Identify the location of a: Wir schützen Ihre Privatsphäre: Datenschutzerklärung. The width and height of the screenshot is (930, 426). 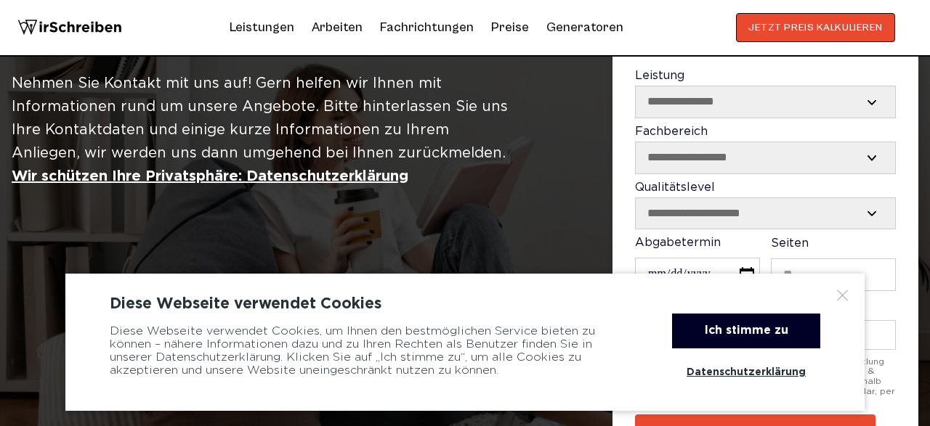
(210, 176).